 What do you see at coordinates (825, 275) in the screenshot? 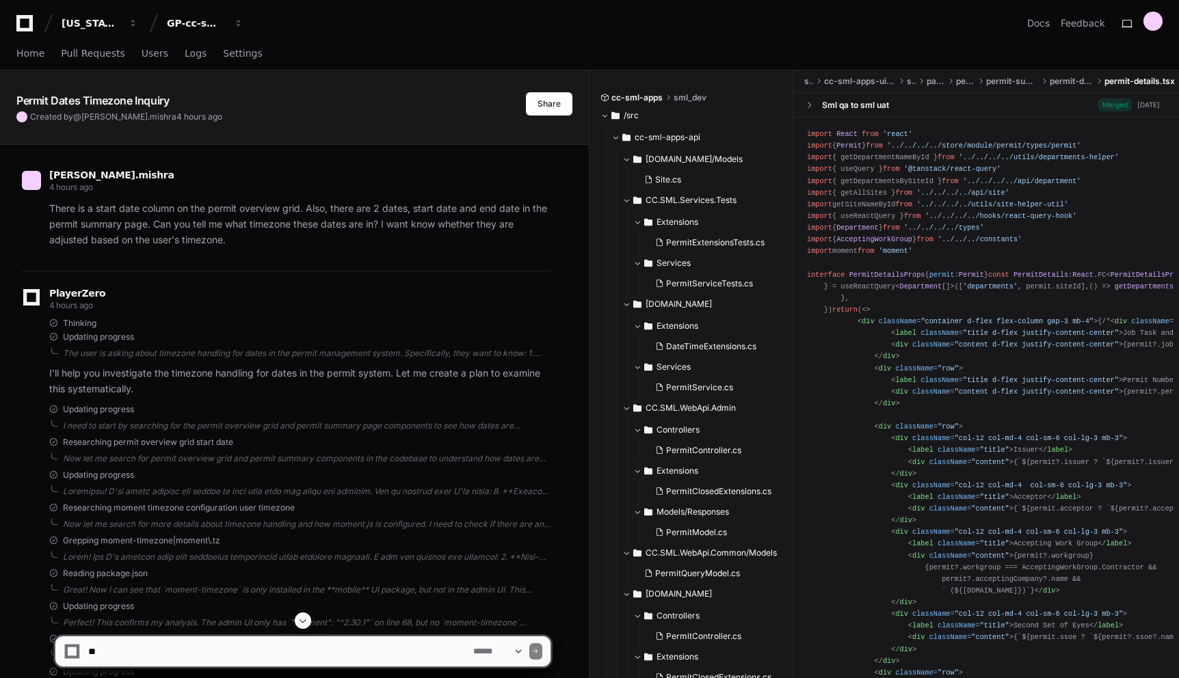
I see `span: interface` at bounding box center [825, 275].